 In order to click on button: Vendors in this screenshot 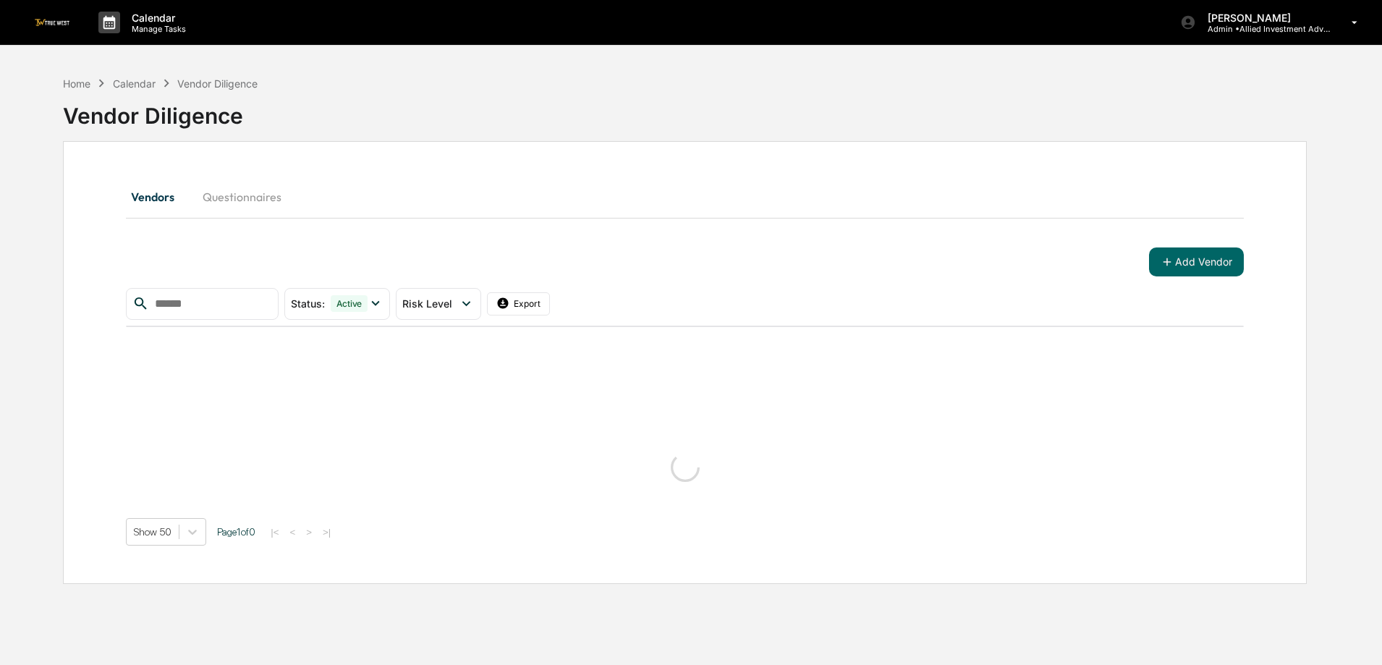, I will do `click(158, 197)`.